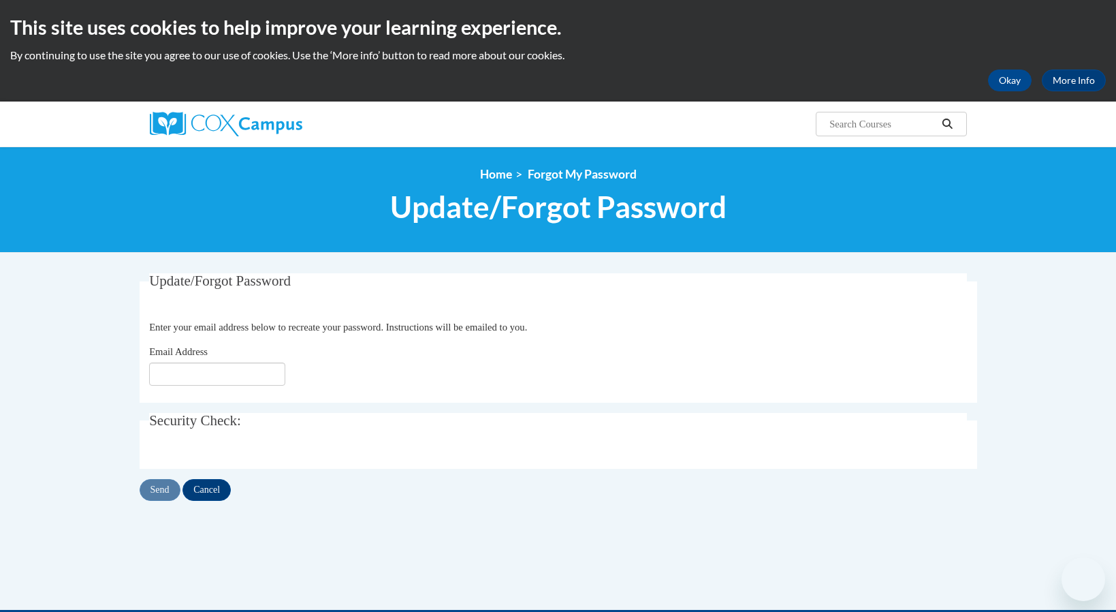 Image resolution: width=1116 pixels, height=612 pixels. Describe the element at coordinates (947, 124) in the screenshot. I see `button: Search` at that location.